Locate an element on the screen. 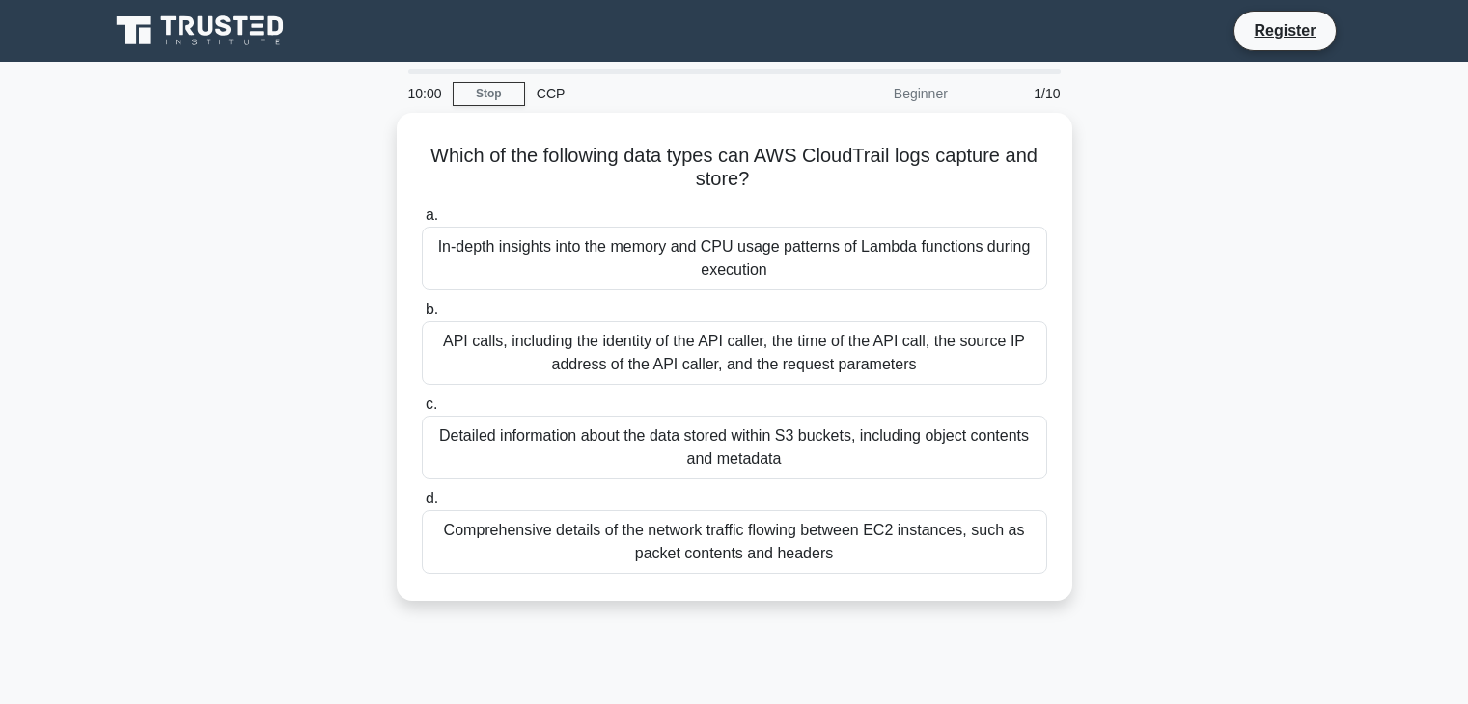 The height and width of the screenshot is (704, 1468). div: 10:00 is located at coordinates (425, 94).